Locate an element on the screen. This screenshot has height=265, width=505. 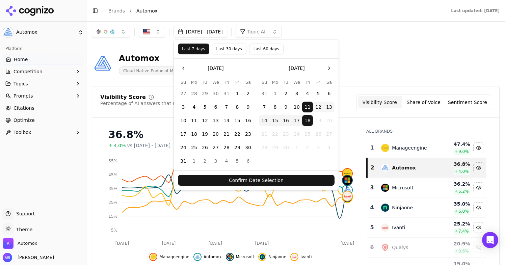
button: Thursday, August 28th, 2025 is located at coordinates (227, 148).